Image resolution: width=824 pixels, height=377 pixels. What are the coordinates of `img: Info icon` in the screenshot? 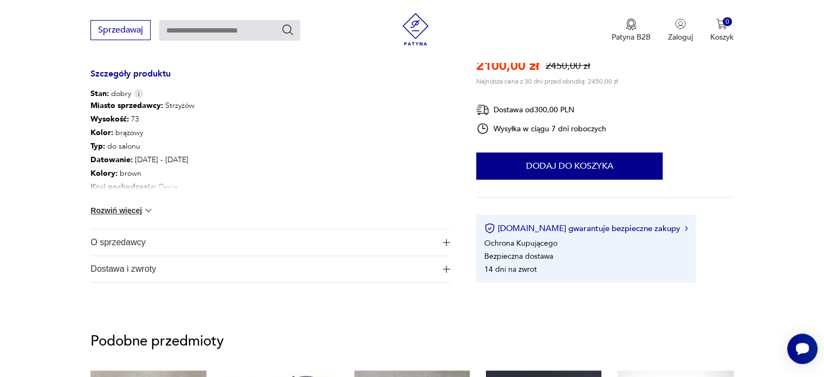 It's located at (139, 93).